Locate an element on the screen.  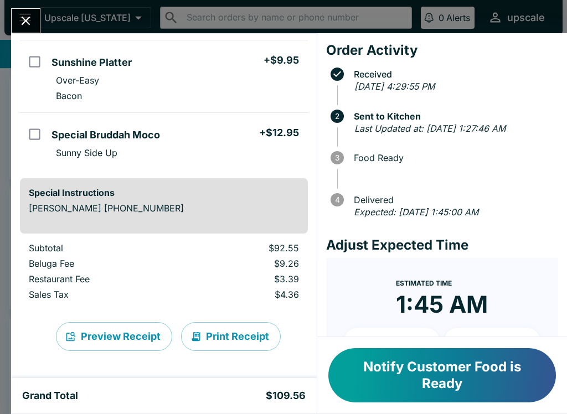
h5: Special Bruddah Moco is located at coordinates (106, 135).